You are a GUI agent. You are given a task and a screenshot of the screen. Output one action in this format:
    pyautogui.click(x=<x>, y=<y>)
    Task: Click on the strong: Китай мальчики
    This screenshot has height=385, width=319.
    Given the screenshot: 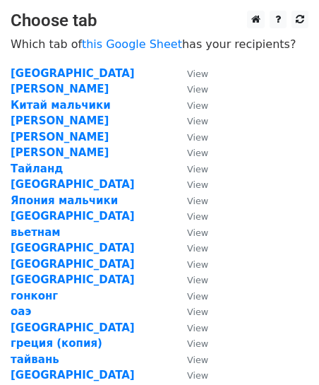 What is the action you would take?
    pyautogui.click(x=61, y=105)
    